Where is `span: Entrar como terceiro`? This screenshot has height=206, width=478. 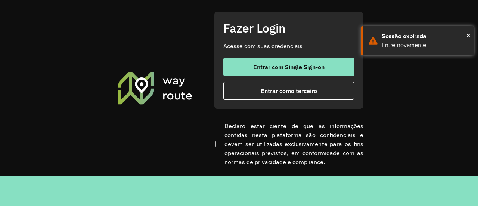 span: Entrar como terceiro is located at coordinates (288, 91).